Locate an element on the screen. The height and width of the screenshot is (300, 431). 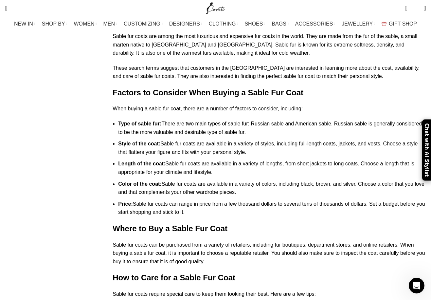
a: GIFT SHOP is located at coordinates (399, 24).